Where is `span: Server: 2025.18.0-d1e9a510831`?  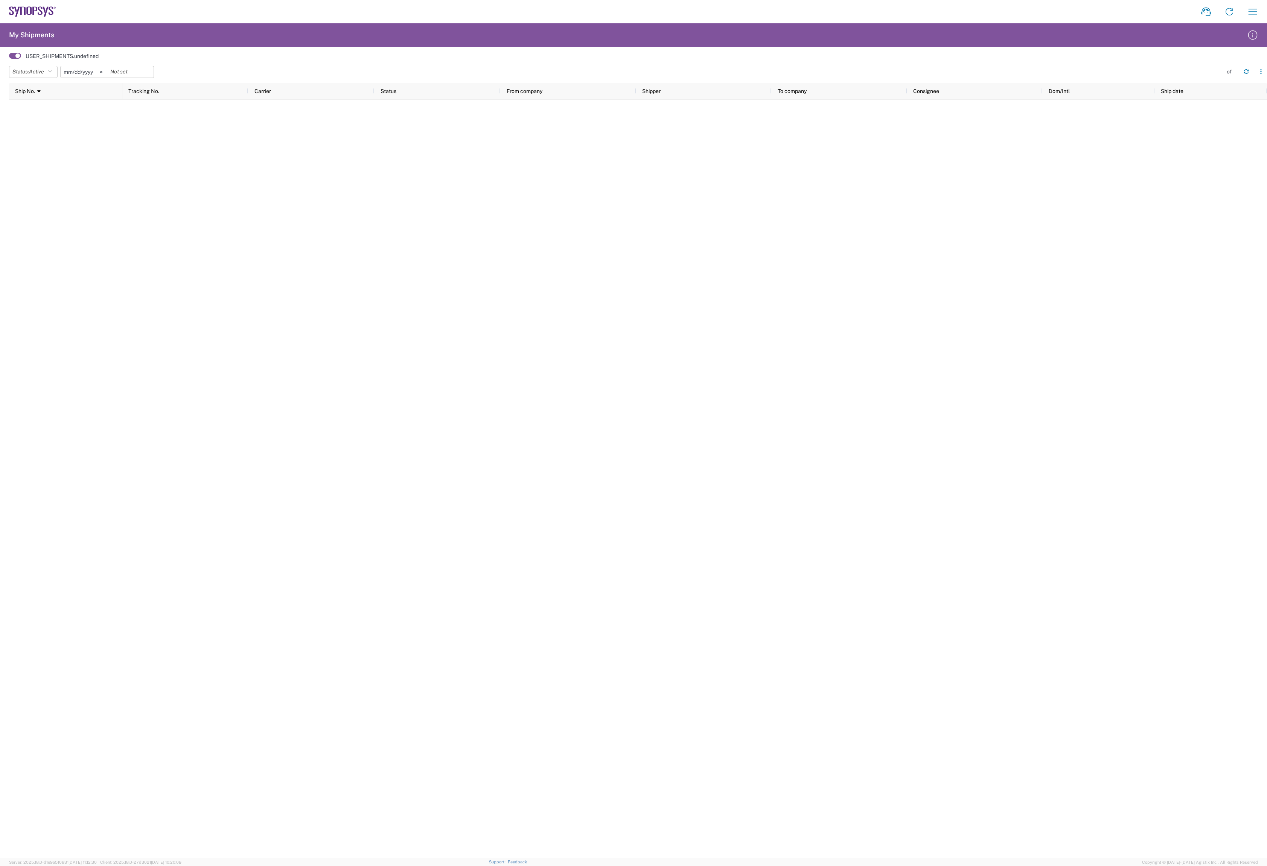
span: Server: 2025.18.0-d1e9a510831 is located at coordinates (53, 862).